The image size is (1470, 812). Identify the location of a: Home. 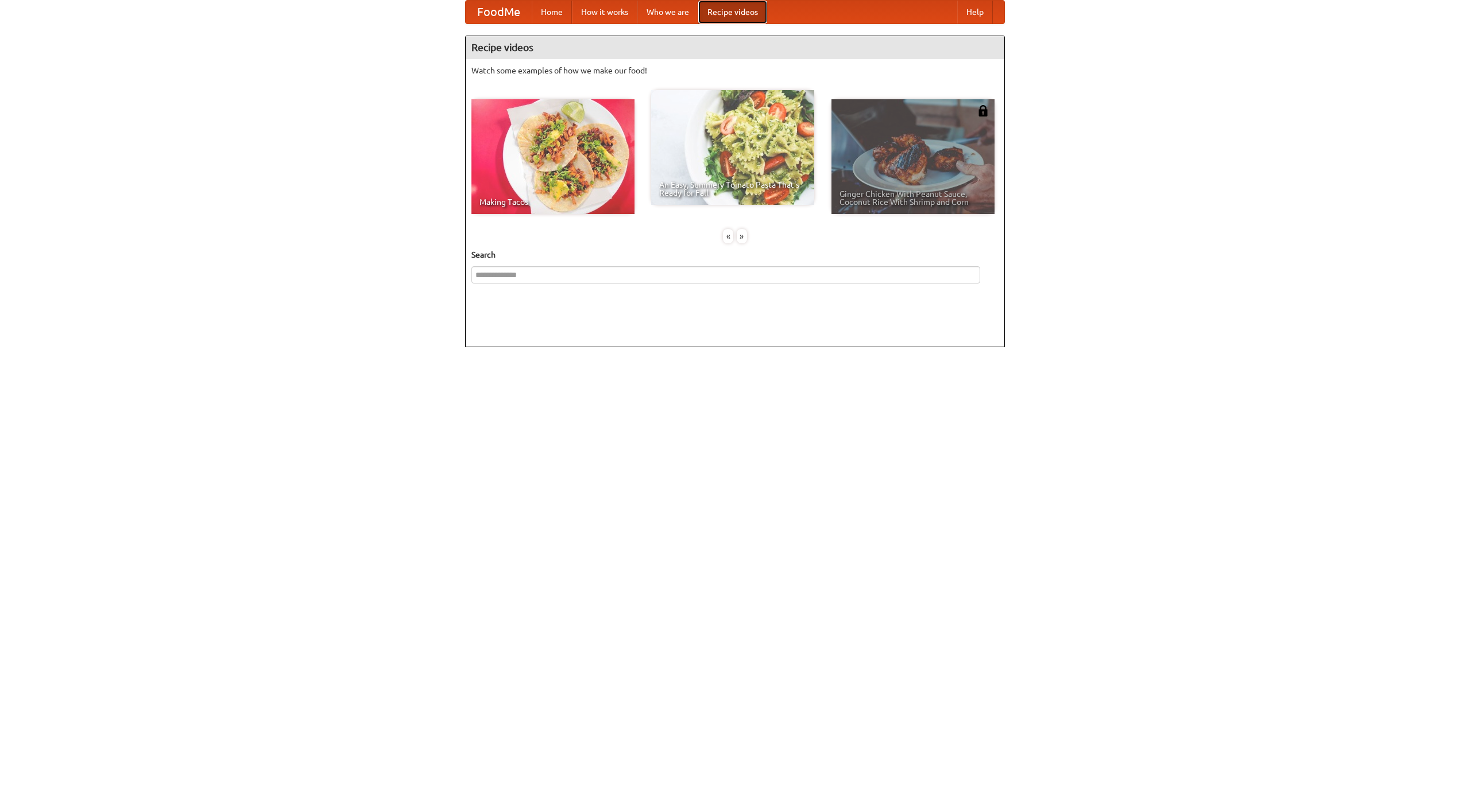
(552, 12).